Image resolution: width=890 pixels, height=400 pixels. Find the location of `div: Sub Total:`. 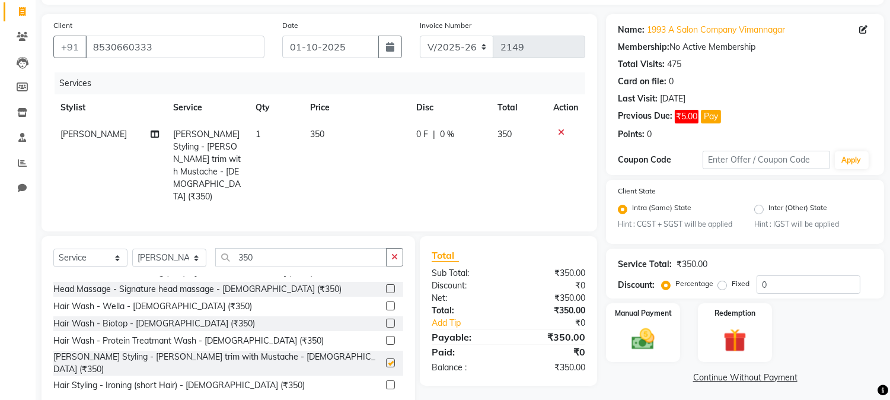

div: Sub Total: is located at coordinates (465, 273).